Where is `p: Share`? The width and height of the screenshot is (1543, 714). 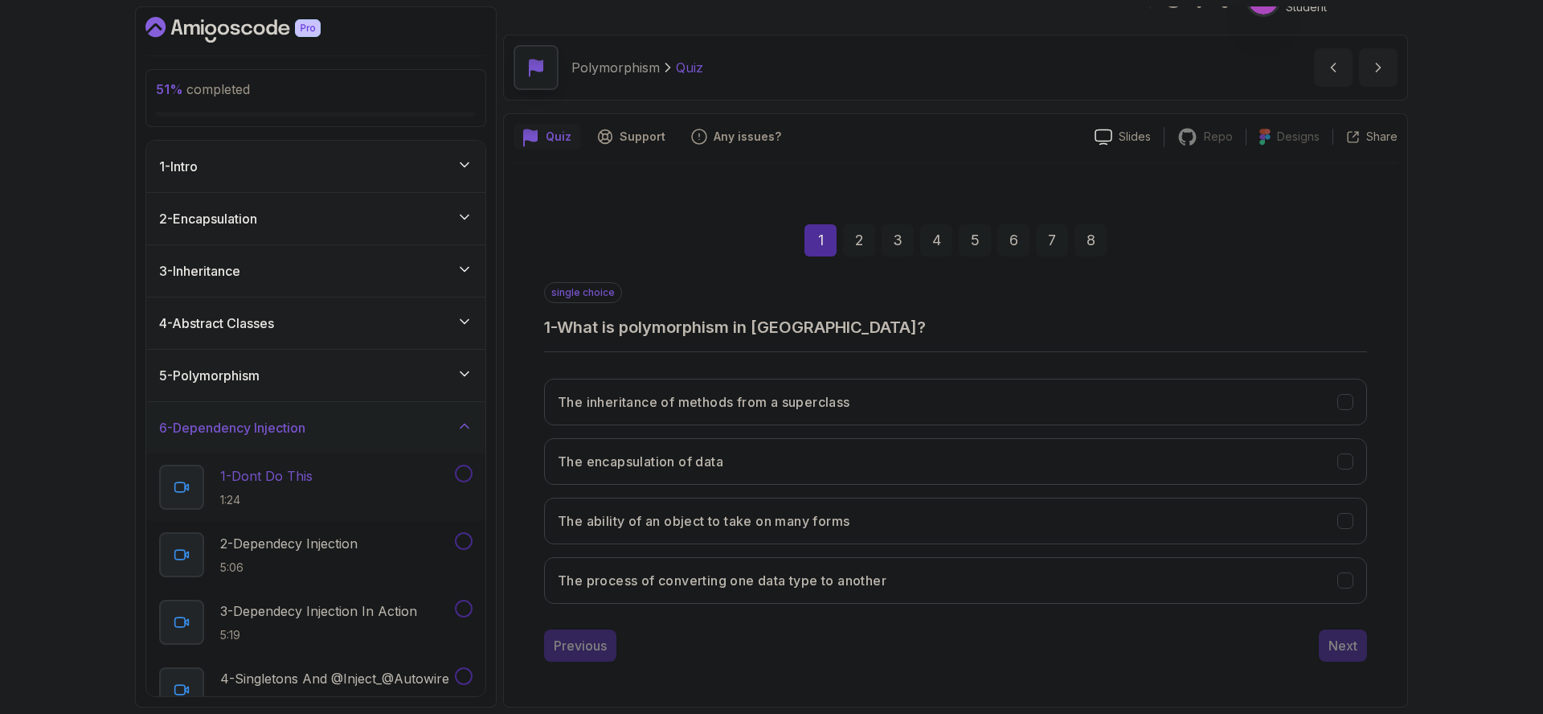
p: Share is located at coordinates (1382, 137).